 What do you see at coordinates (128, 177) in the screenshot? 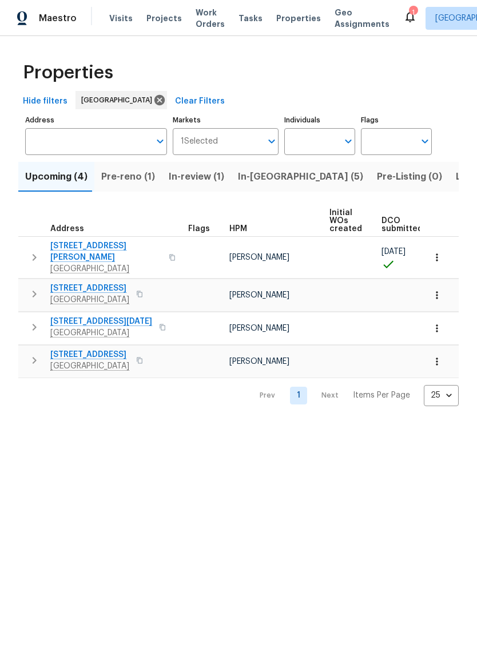
I see `span: Pre-reno (1)` at bounding box center [128, 177].